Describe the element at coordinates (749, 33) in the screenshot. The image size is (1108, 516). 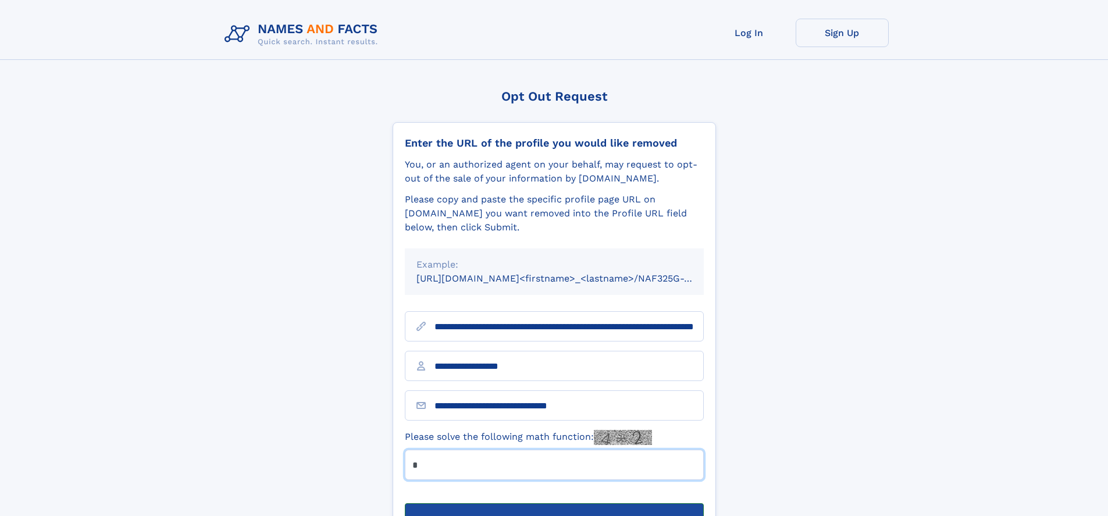
I see `a: Log In` at that location.